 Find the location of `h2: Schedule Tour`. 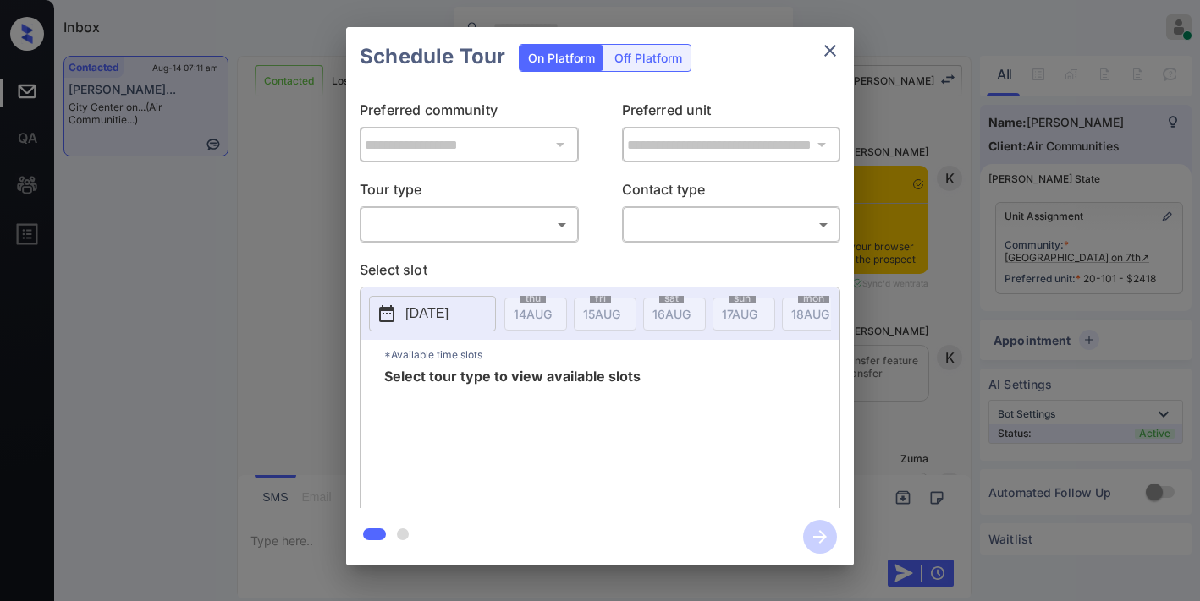

h2: Schedule Tour is located at coordinates (432, 57).